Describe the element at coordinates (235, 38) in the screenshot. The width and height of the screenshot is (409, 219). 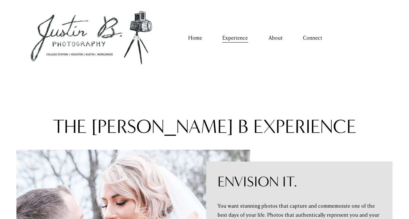
I see `a: Experience` at that location.